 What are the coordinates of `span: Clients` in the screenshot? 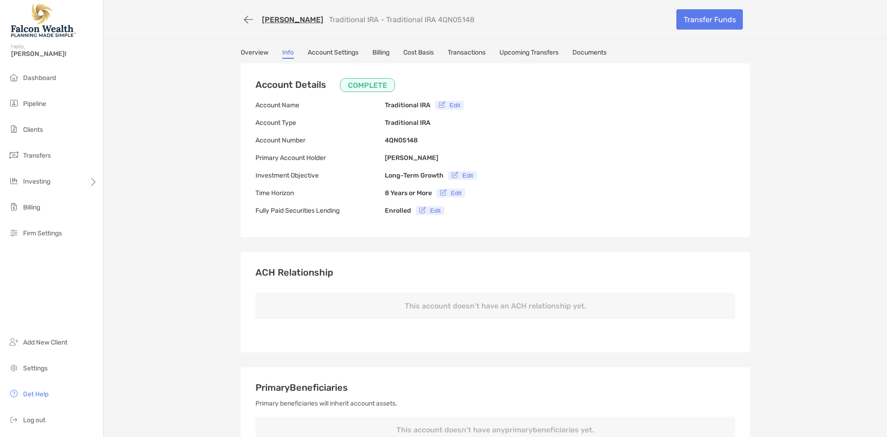 It's located at (33, 129).